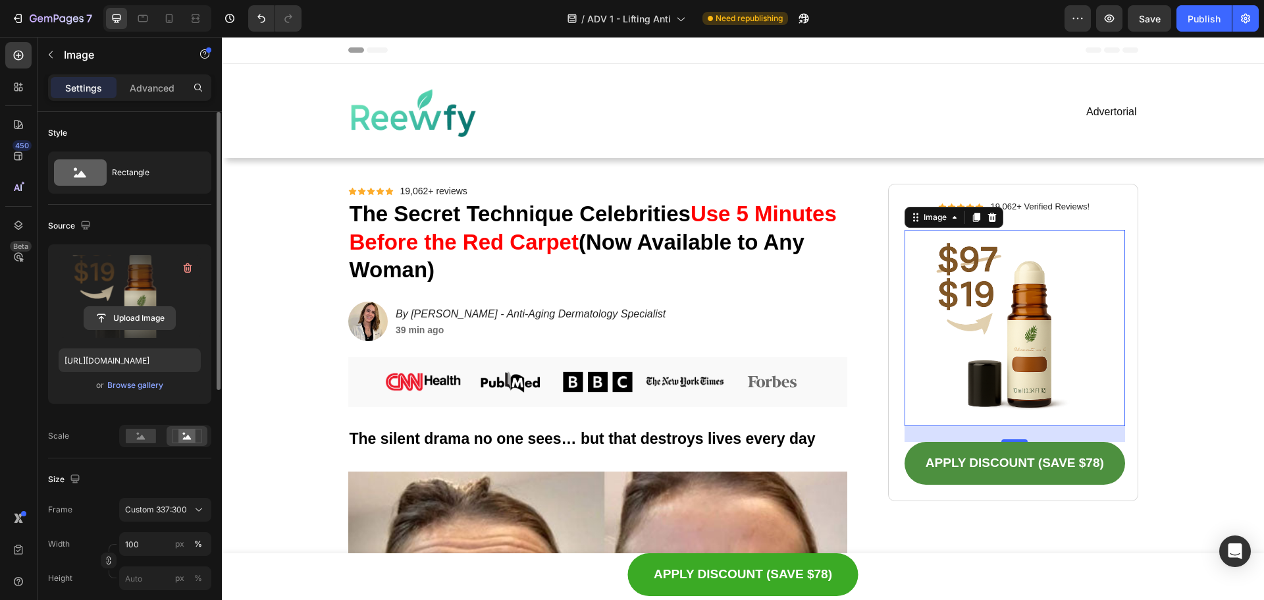 Image resolution: width=1264 pixels, height=600 pixels. I want to click on div: Size, so click(65, 479).